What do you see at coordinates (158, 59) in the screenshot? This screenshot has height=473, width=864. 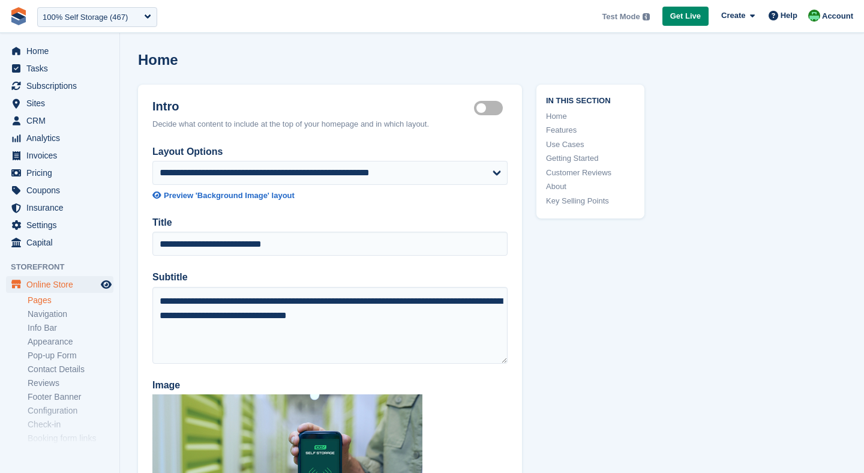 I see `h1: Home` at bounding box center [158, 59].